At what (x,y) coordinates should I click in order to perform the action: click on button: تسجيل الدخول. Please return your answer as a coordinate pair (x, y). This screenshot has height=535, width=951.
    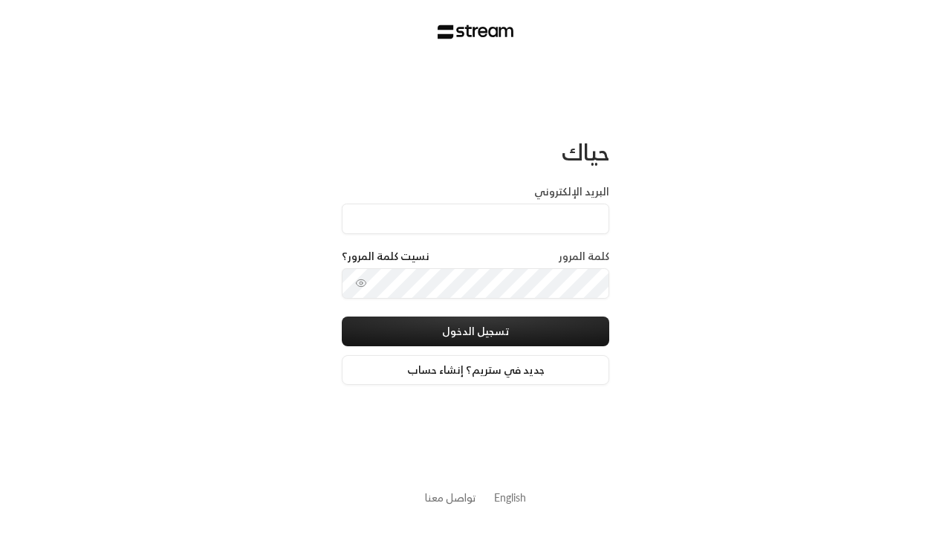
    Looking at the image, I should click on (476, 332).